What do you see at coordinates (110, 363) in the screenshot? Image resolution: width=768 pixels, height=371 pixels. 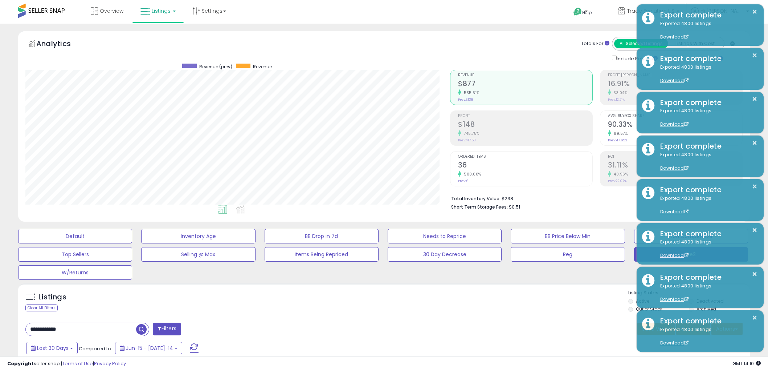 I see `a: Privacy Policy` at bounding box center [110, 363].